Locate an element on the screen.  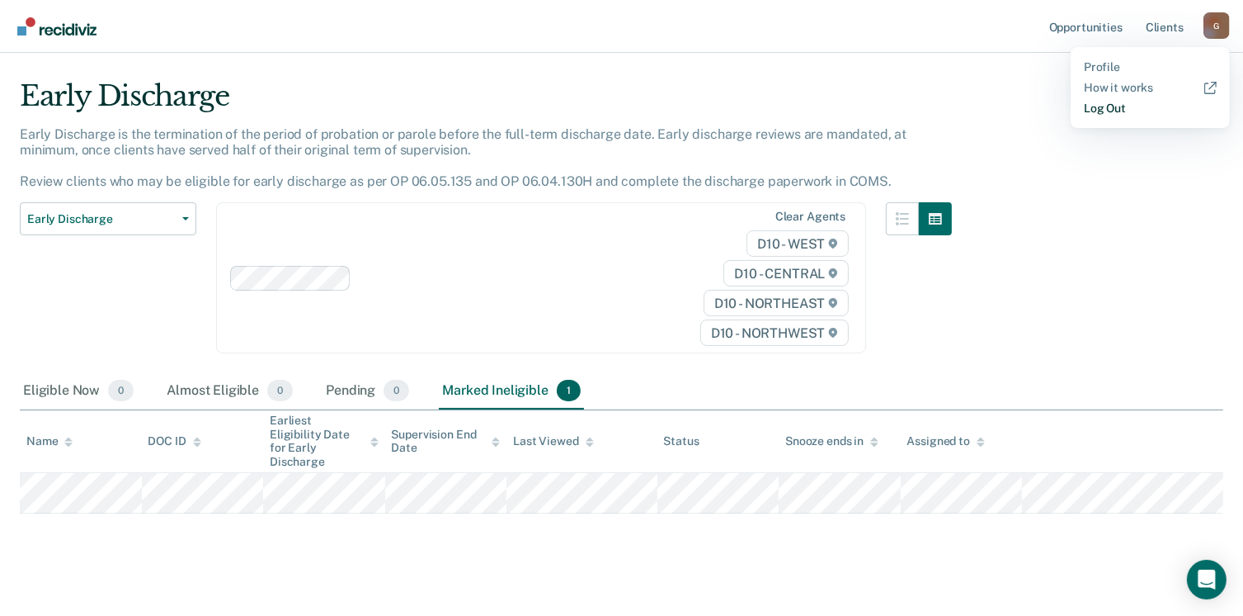
div: Earliest Eligibility Date for Early Discharge is located at coordinates (324, 441).